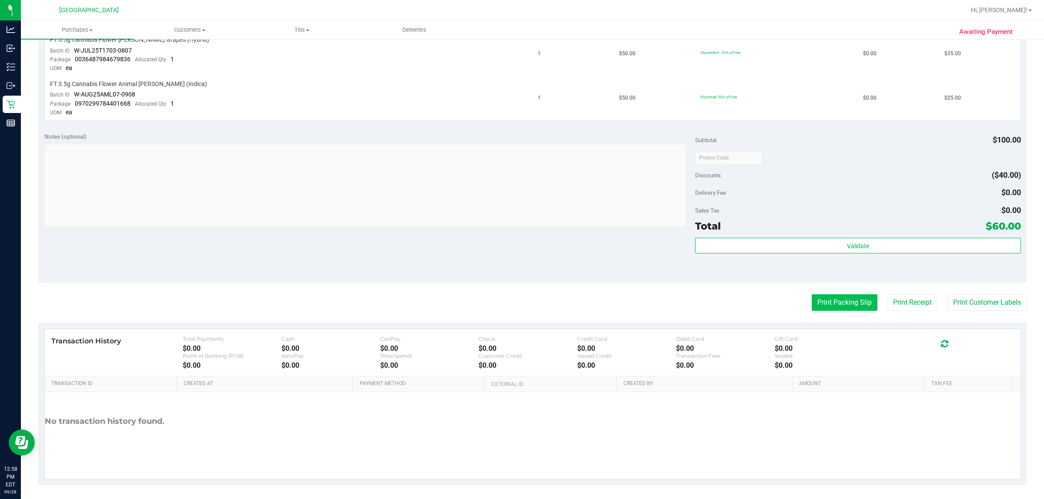 The height and width of the screenshot is (499, 1044). I want to click on a: Tills, so click(302, 30).